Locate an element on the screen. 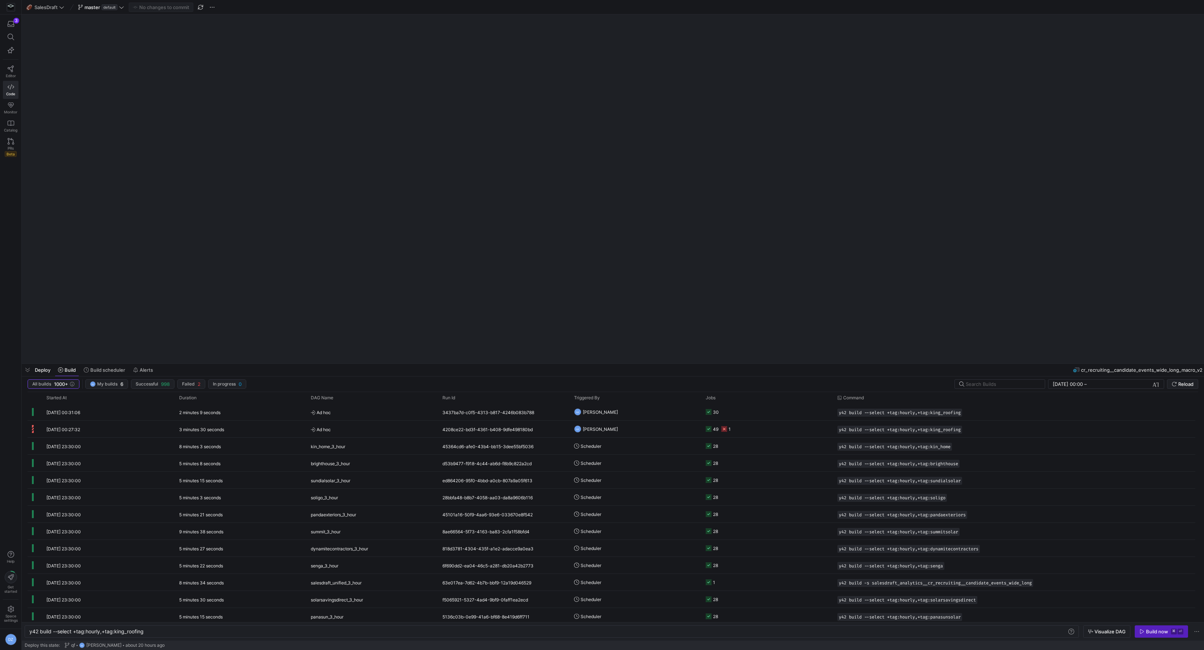  span: y42 build --select +tag:hourly,+tag:sundialsolar is located at coordinates (900, 481).